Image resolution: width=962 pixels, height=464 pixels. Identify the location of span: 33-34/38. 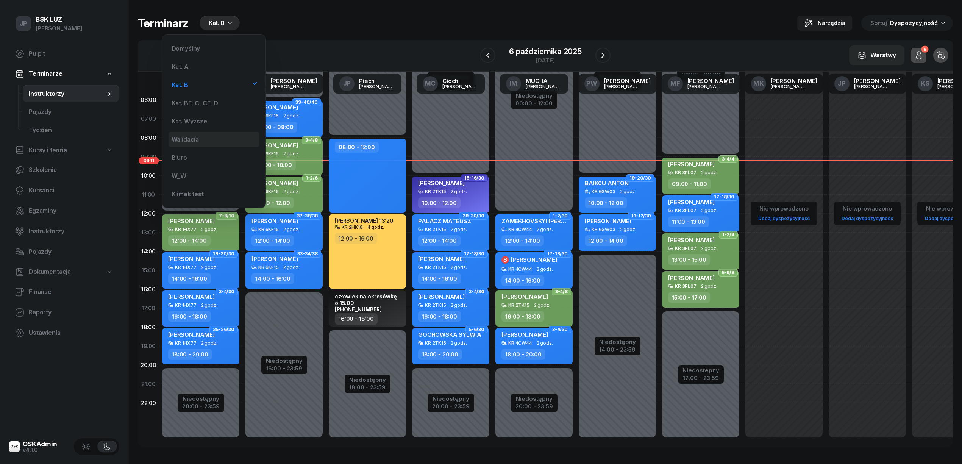
(308, 254).